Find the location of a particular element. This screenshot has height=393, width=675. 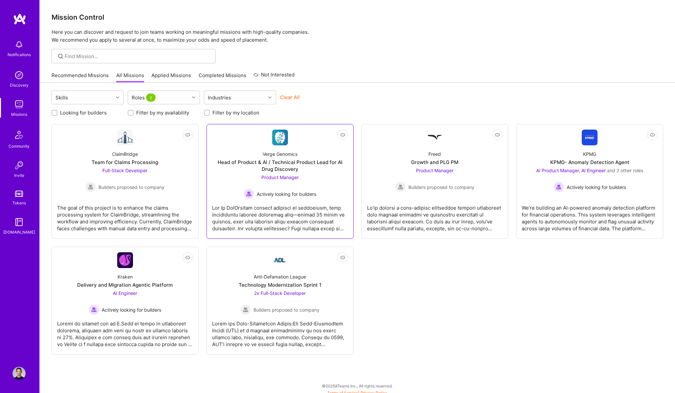

a: User Avatar is located at coordinates (19, 374).